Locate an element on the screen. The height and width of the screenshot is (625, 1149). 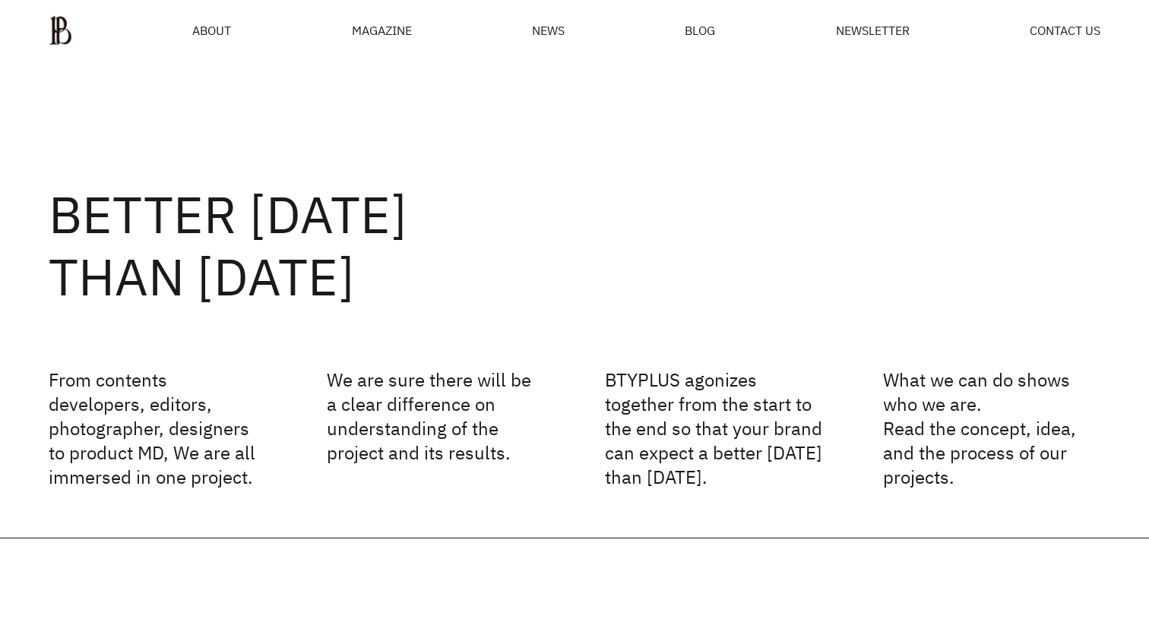
img: ba379d5522eb3.png is located at coordinates (60, 30).